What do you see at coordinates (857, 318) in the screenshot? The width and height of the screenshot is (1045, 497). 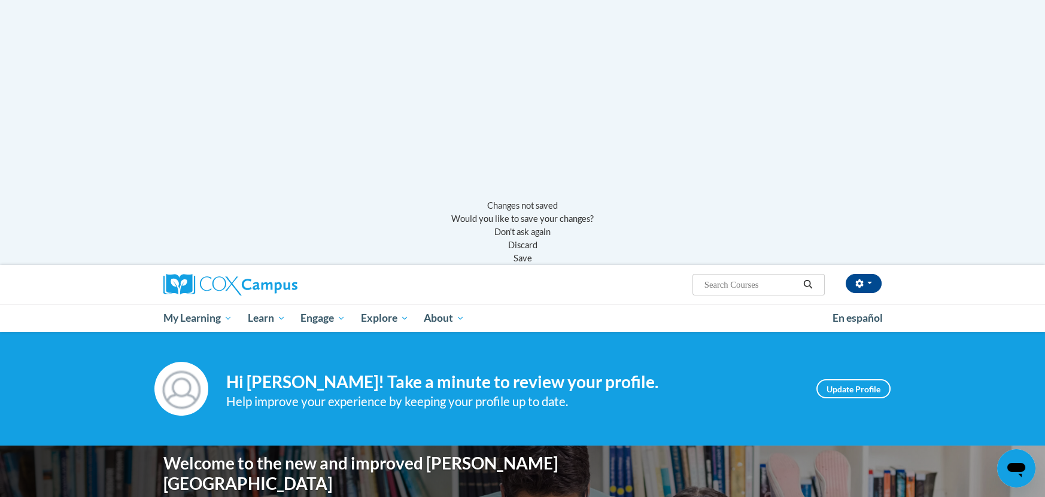 I see `a: En español` at bounding box center [857, 318].